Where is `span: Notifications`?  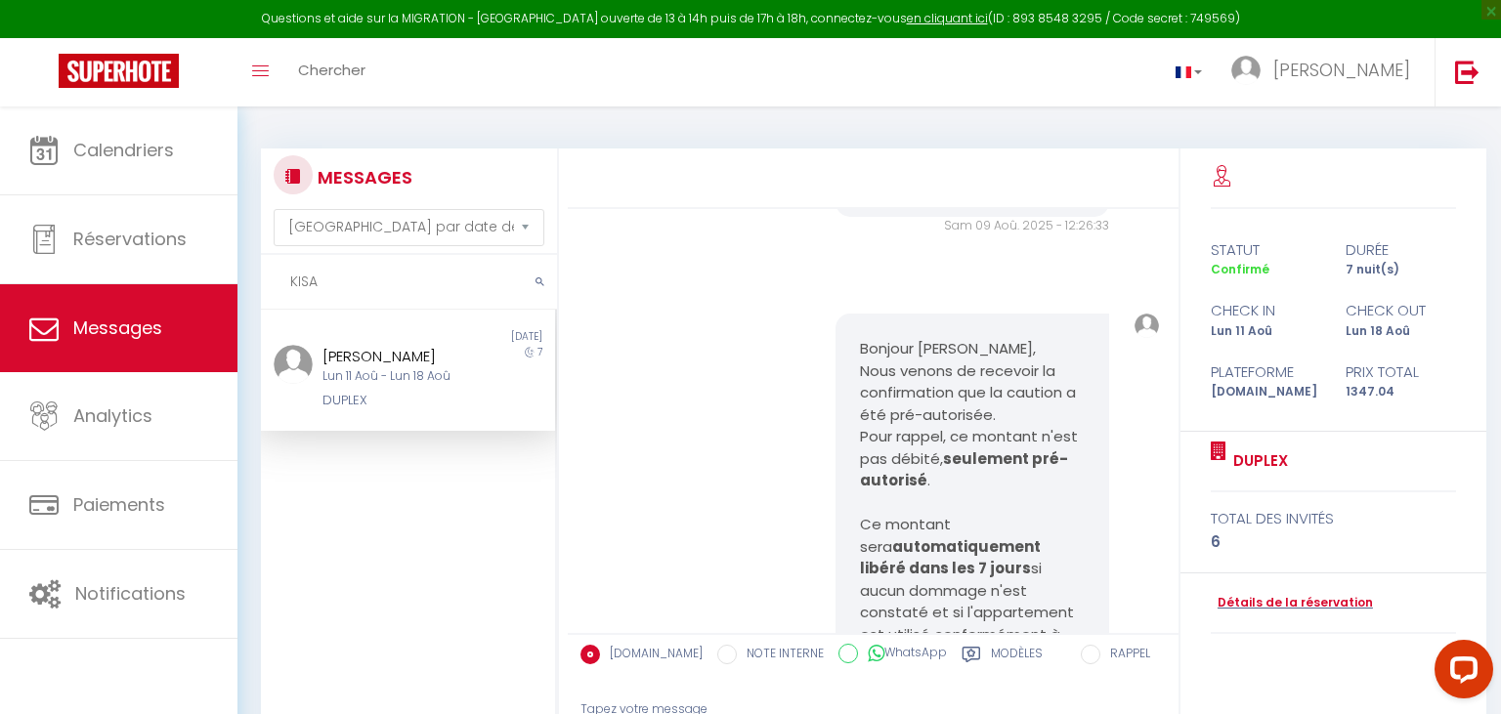
span: Notifications is located at coordinates (130, 593).